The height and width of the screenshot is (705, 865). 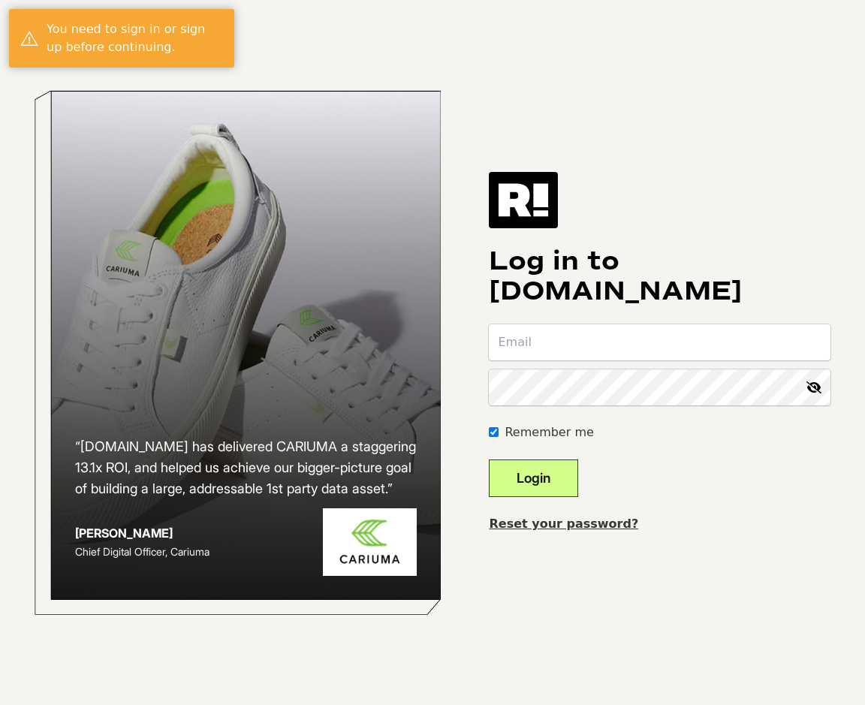 What do you see at coordinates (369, 542) in the screenshot?
I see `img: Cariuma` at bounding box center [369, 542].